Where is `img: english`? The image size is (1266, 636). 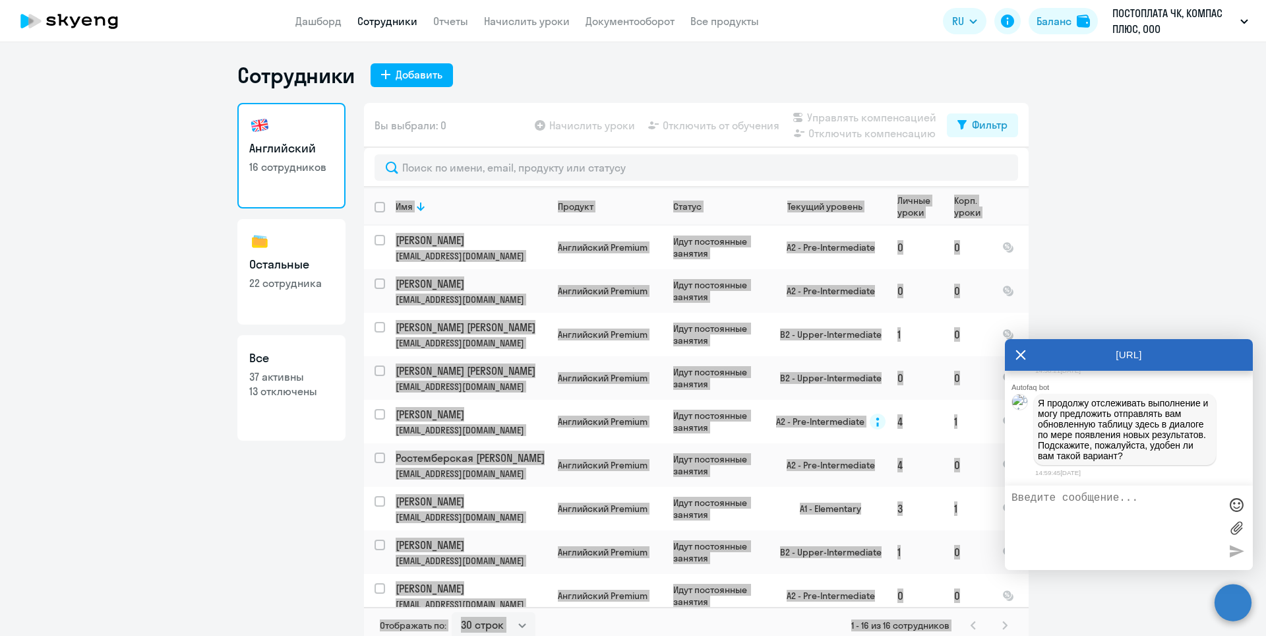
img: english is located at coordinates (260, 125).